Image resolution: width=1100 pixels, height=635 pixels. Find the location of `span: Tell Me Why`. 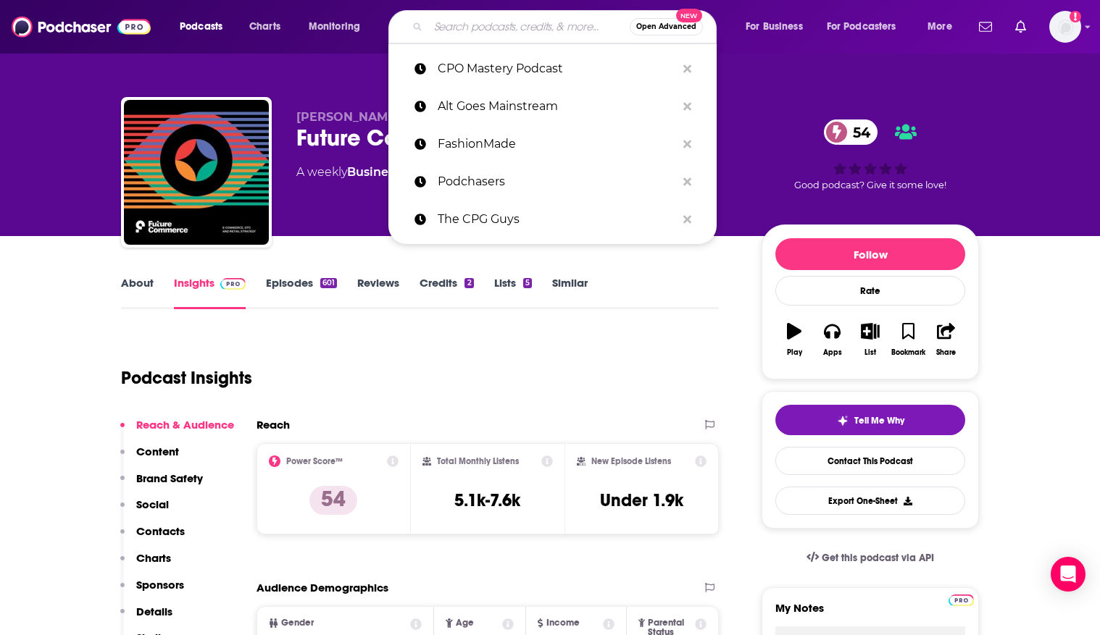

span: Tell Me Why is located at coordinates (879, 421).